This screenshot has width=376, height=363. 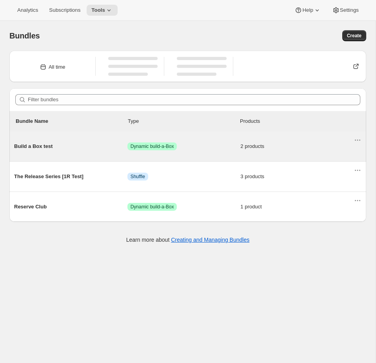 What do you see at coordinates (27, 10) in the screenshot?
I see `button: Analytics` at bounding box center [27, 10].